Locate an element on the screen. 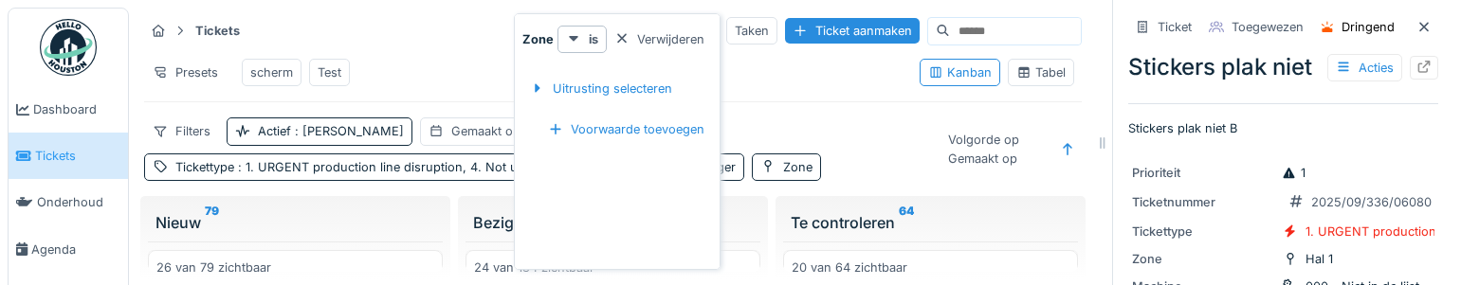 Image resolution: width=1461 pixels, height=285 pixels. div: Ticketnummer is located at coordinates (1203, 202).